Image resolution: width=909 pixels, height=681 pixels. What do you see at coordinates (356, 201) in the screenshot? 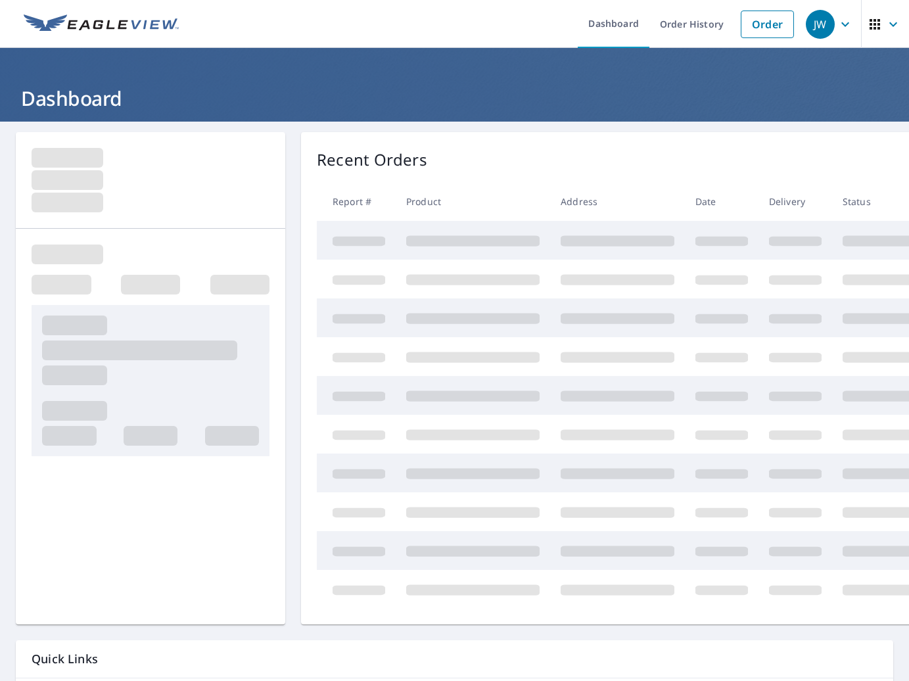
I see `th: Report #` at bounding box center [356, 201].